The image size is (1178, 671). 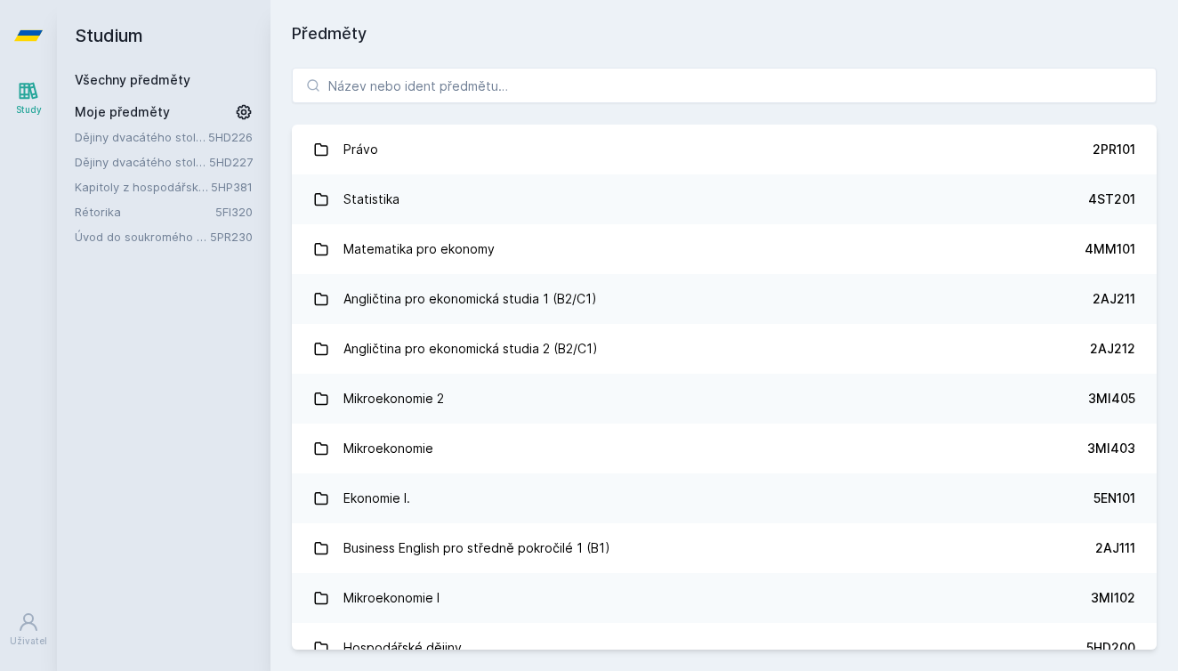 I want to click on a: 5HP381, so click(x=231, y=187).